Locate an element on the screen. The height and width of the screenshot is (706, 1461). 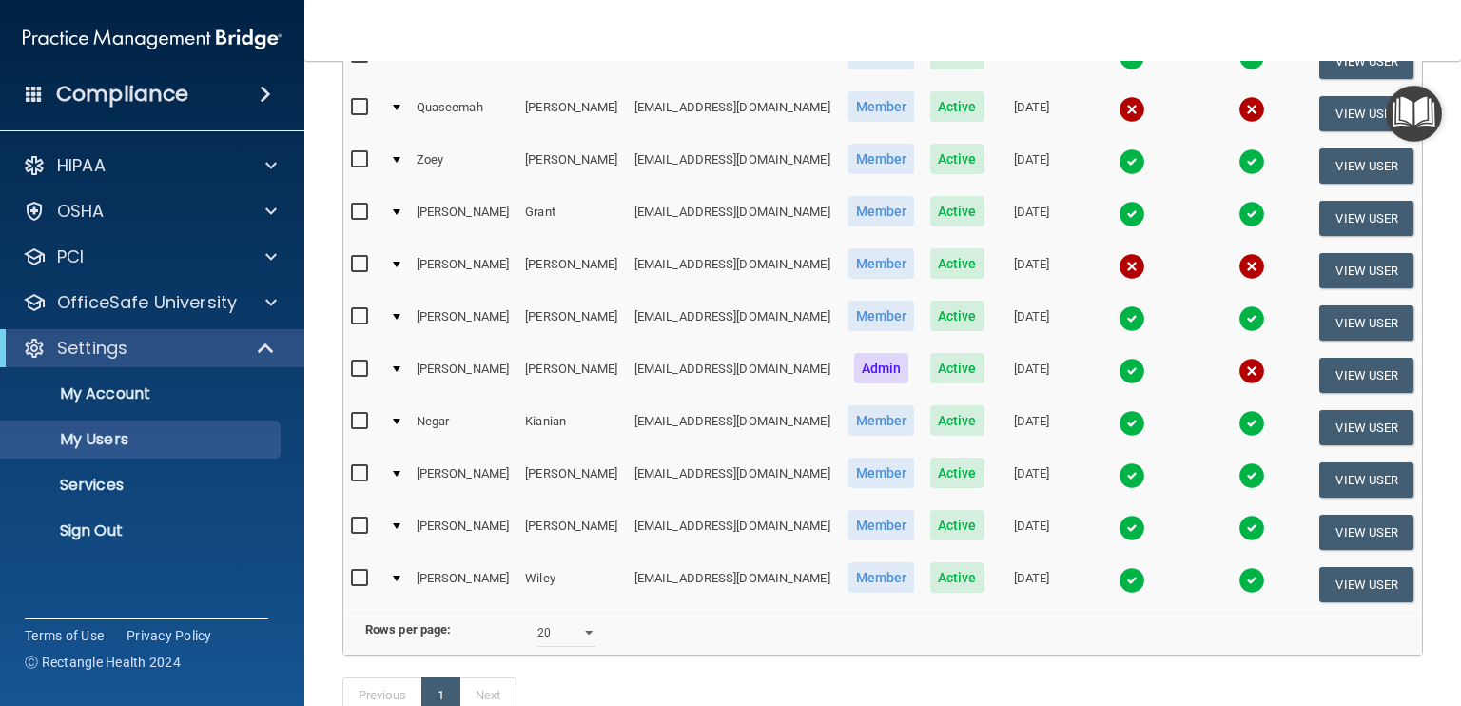
a: Privacy Policy is located at coordinates (169, 635).